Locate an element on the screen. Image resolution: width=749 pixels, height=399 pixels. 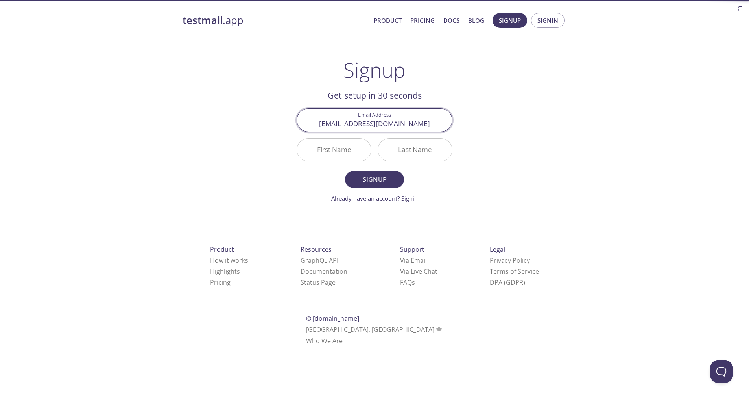
span: Resources is located at coordinates (316, 250).